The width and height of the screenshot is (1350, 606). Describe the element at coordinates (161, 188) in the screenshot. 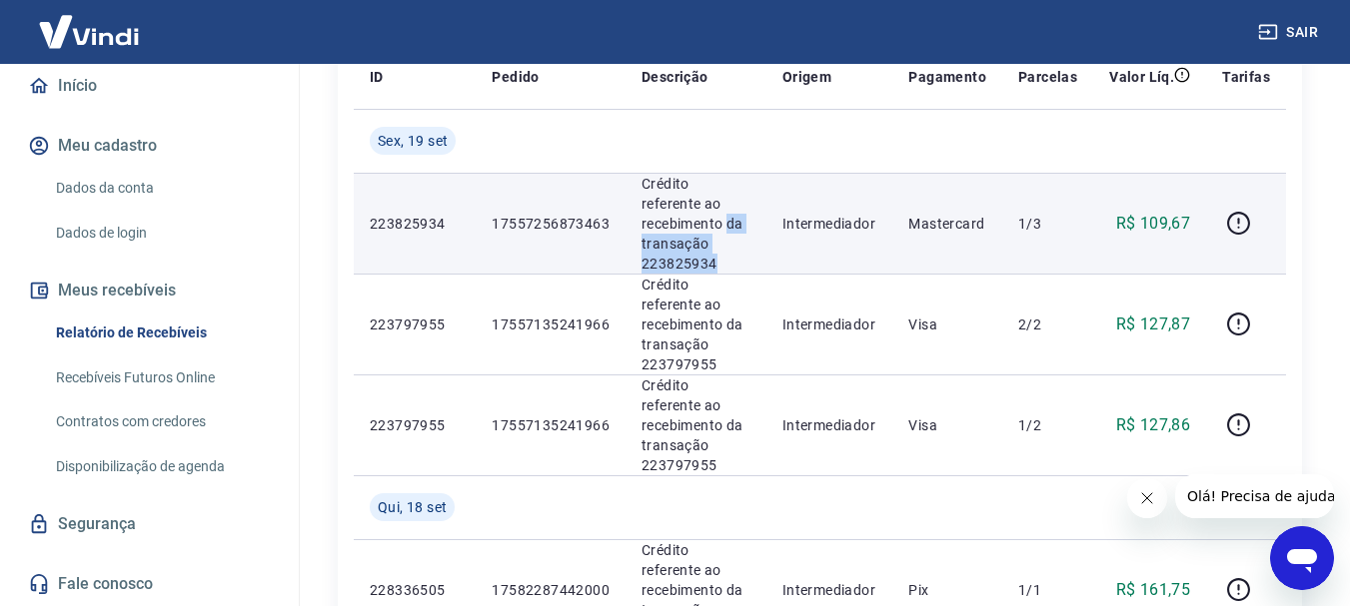

I see `a: Dados da conta` at that location.